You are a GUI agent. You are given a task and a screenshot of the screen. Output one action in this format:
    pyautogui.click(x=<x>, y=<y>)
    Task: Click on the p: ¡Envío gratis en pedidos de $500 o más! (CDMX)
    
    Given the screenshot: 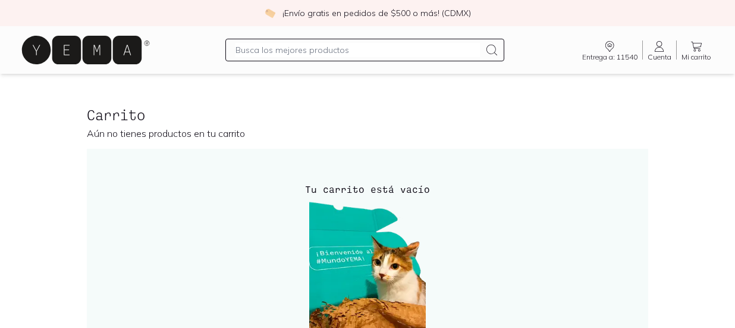 What is the action you would take?
    pyautogui.click(x=377, y=13)
    